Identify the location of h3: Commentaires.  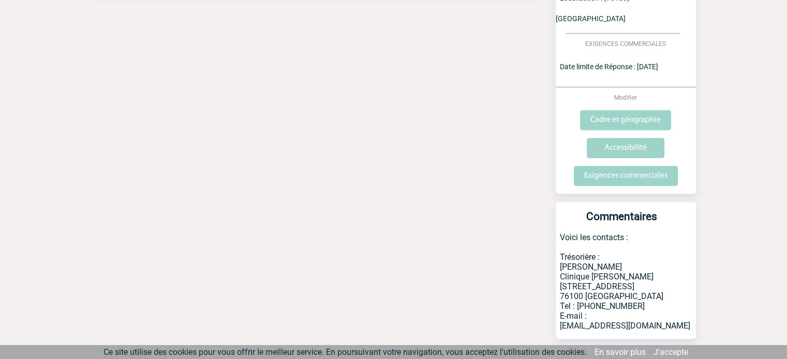
(621, 221).